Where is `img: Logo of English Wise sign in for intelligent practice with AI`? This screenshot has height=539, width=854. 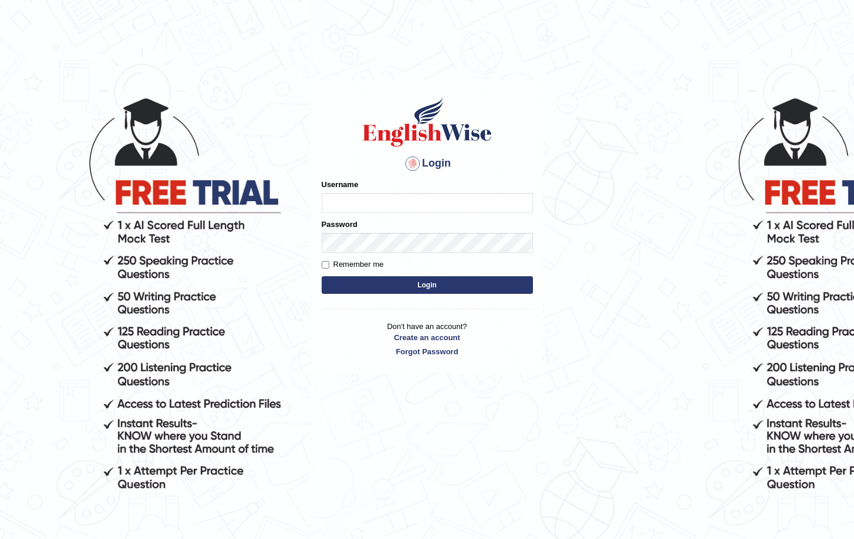 img: Logo of English Wise sign in for intelligent practice with AI is located at coordinates (427, 122).